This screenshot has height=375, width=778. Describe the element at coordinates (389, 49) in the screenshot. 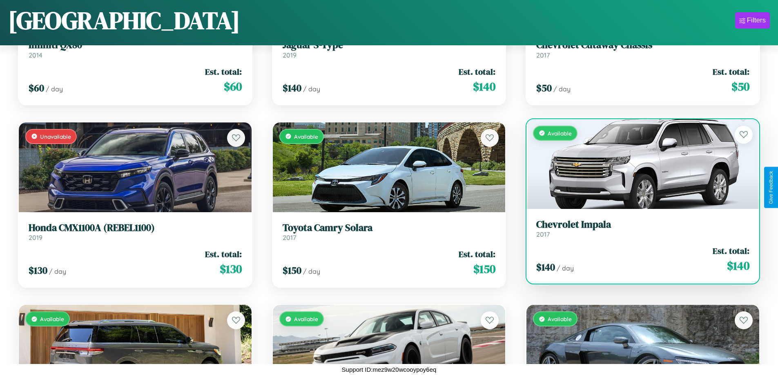

I see `a: Jaguar S-Type2019` at that location.